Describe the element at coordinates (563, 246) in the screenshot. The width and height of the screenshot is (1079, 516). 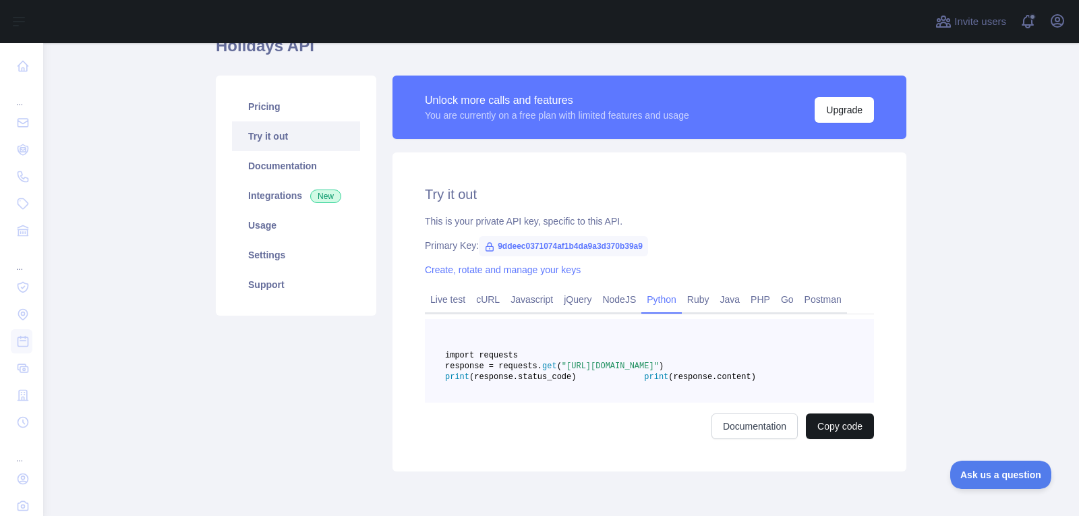
I see `span: 9ddeec0371074af1b4da9a3d370b39a9` at that location.